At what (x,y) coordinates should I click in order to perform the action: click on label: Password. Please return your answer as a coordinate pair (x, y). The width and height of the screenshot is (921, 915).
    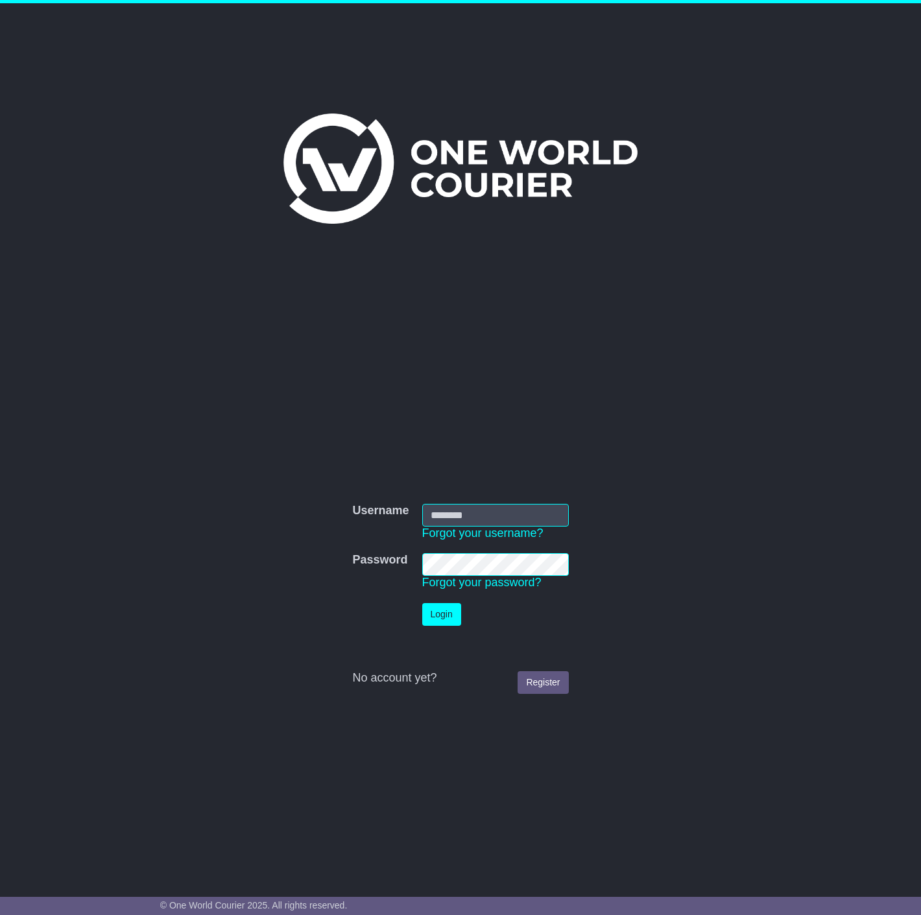
    Looking at the image, I should click on (379, 560).